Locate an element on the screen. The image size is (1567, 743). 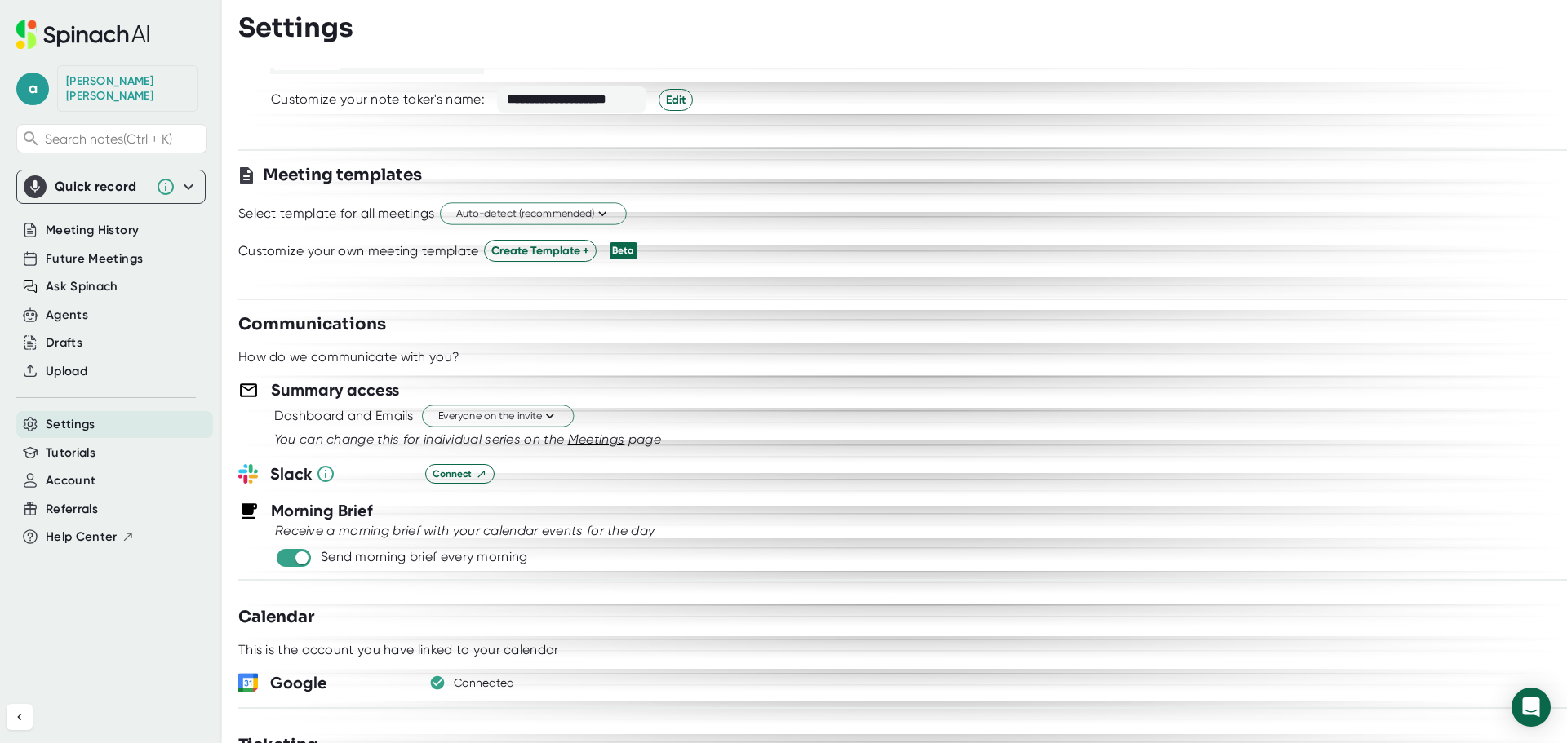
button: Help Center is located at coordinates (90, 537).